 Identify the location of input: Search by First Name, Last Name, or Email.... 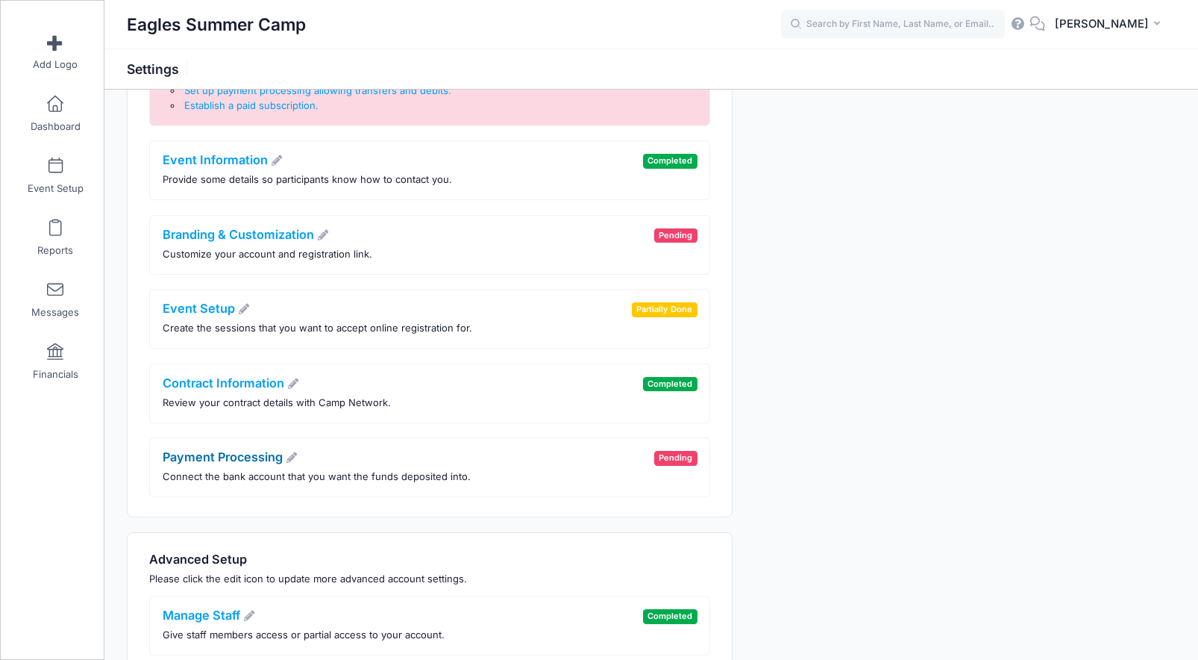
(893, 25).